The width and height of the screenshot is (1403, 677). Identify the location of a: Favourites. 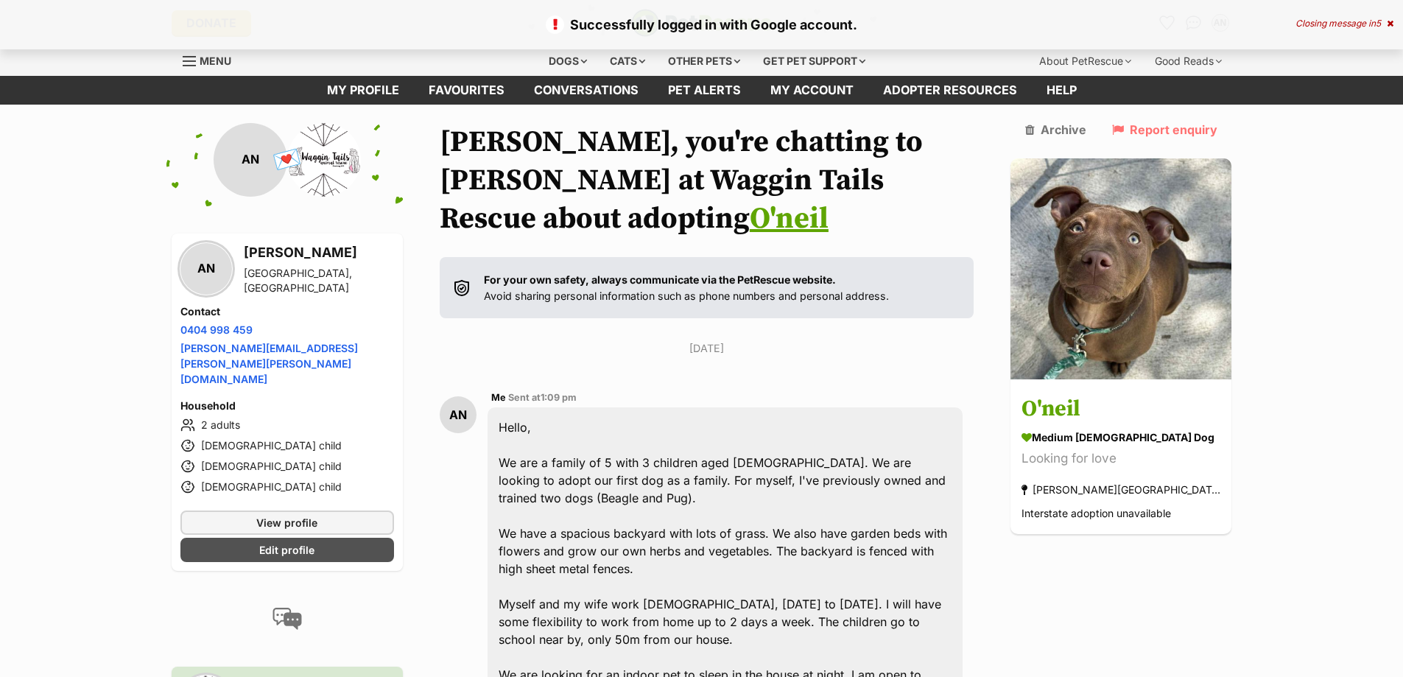
(466, 90).